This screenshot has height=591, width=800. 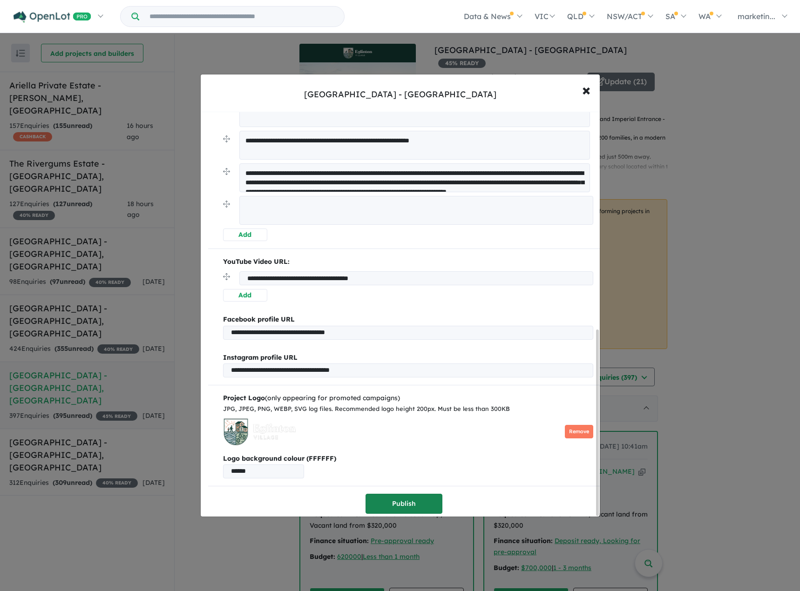 What do you see at coordinates (408, 399) in the screenshot?
I see `div: (only appearing for promoted campaigns)` at bounding box center [408, 399].